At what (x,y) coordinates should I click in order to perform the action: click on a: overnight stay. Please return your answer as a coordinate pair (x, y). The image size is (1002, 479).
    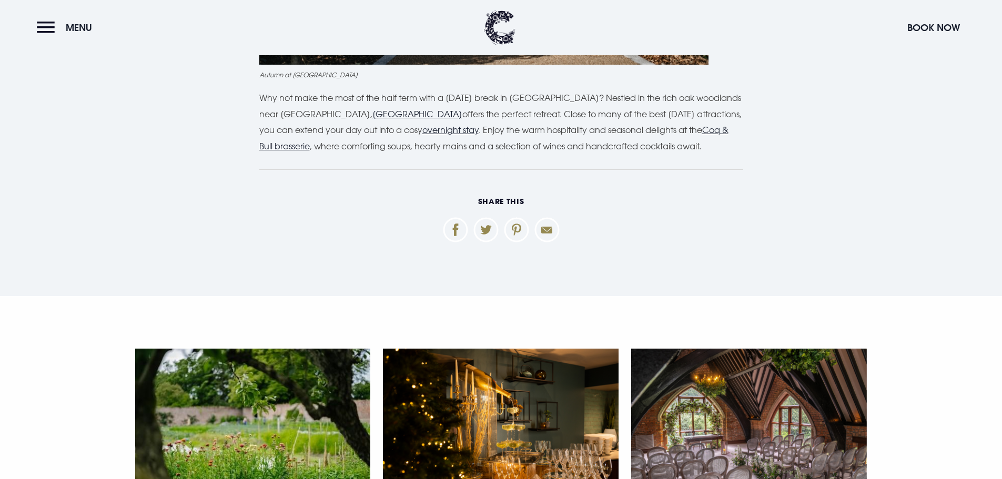
    Looking at the image, I should click on (450, 130).